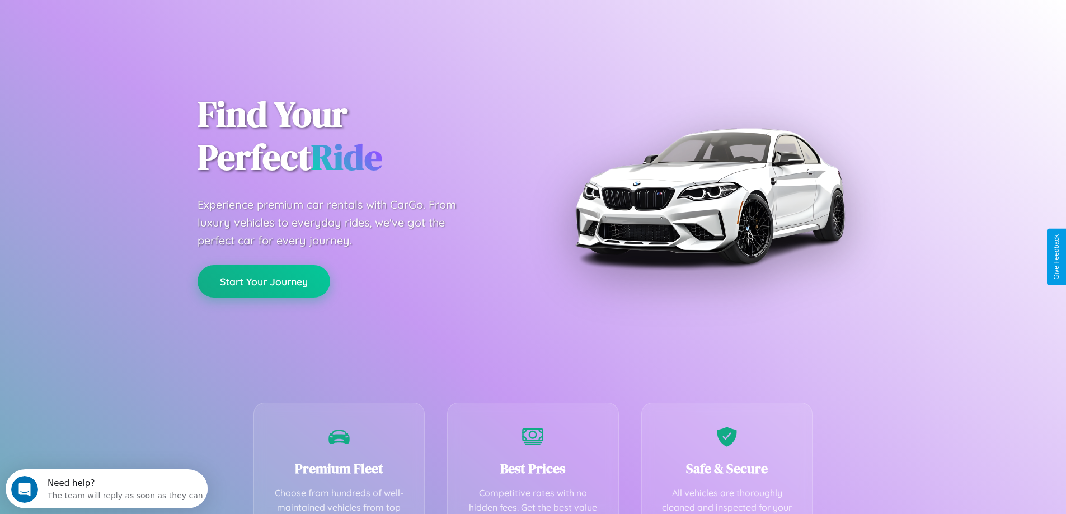 The image size is (1066, 514). Describe the element at coordinates (120, 14) in the screenshot. I see `div: Need help?` at that location.